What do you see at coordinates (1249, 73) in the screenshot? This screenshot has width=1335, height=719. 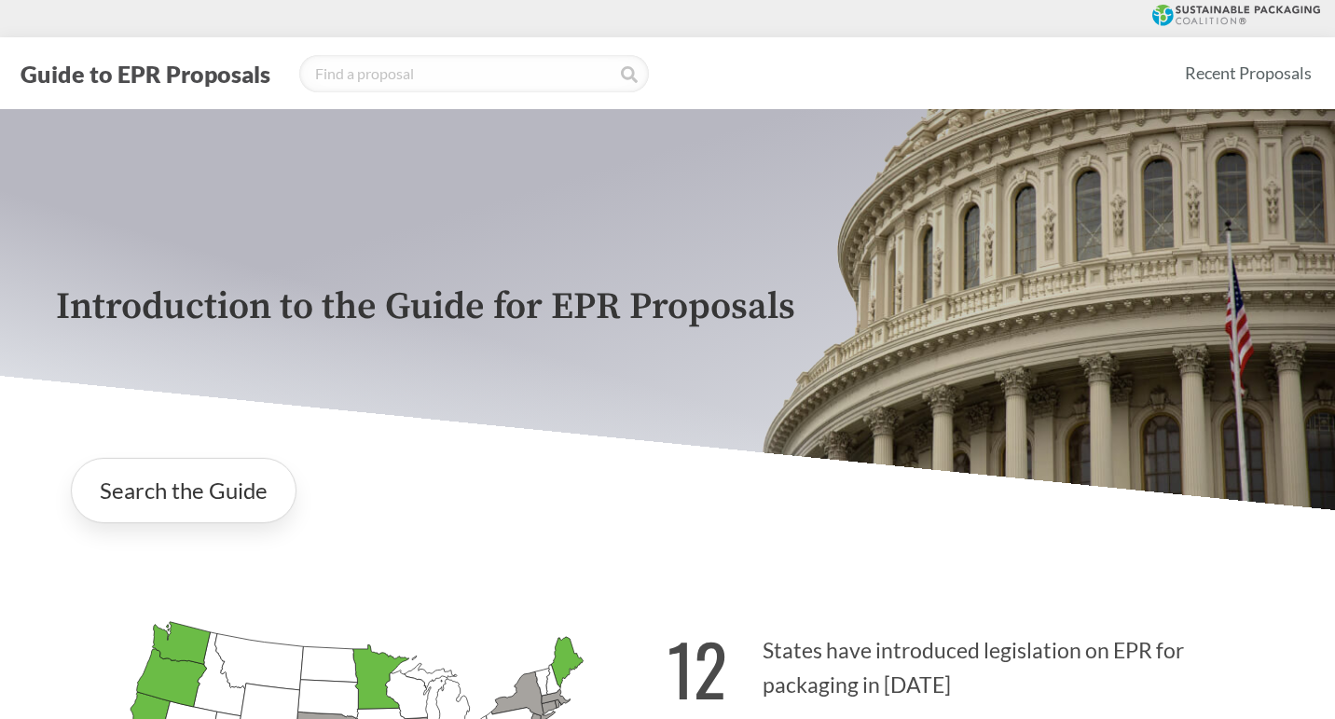 I see `a: Recent Proposals` at bounding box center [1249, 73].